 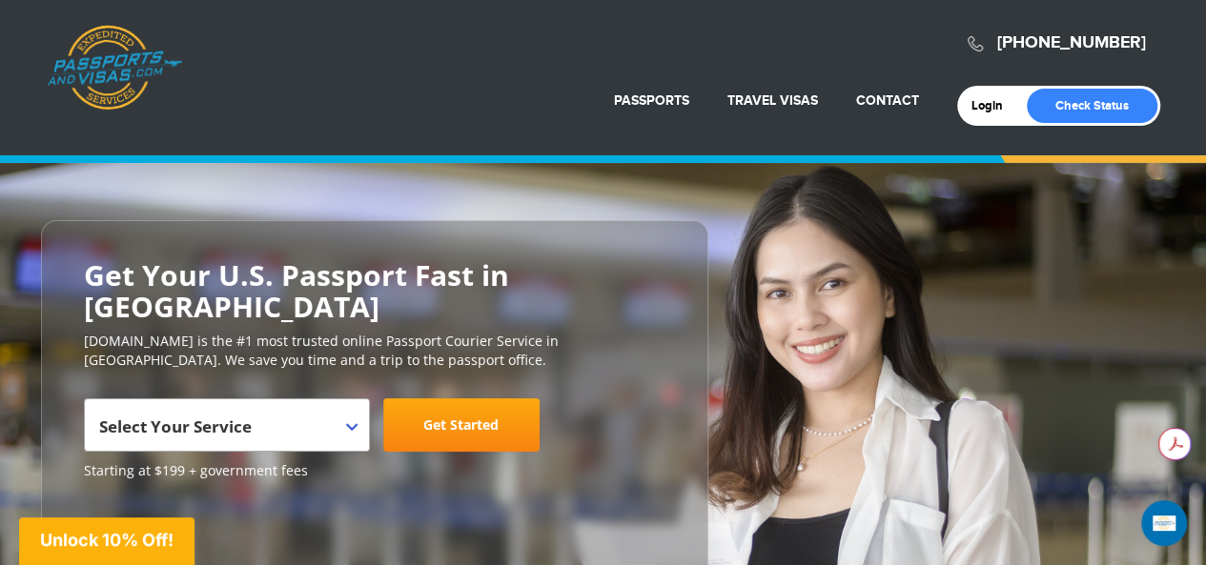 What do you see at coordinates (651, 100) in the screenshot?
I see `a: Passports` at bounding box center [651, 100].